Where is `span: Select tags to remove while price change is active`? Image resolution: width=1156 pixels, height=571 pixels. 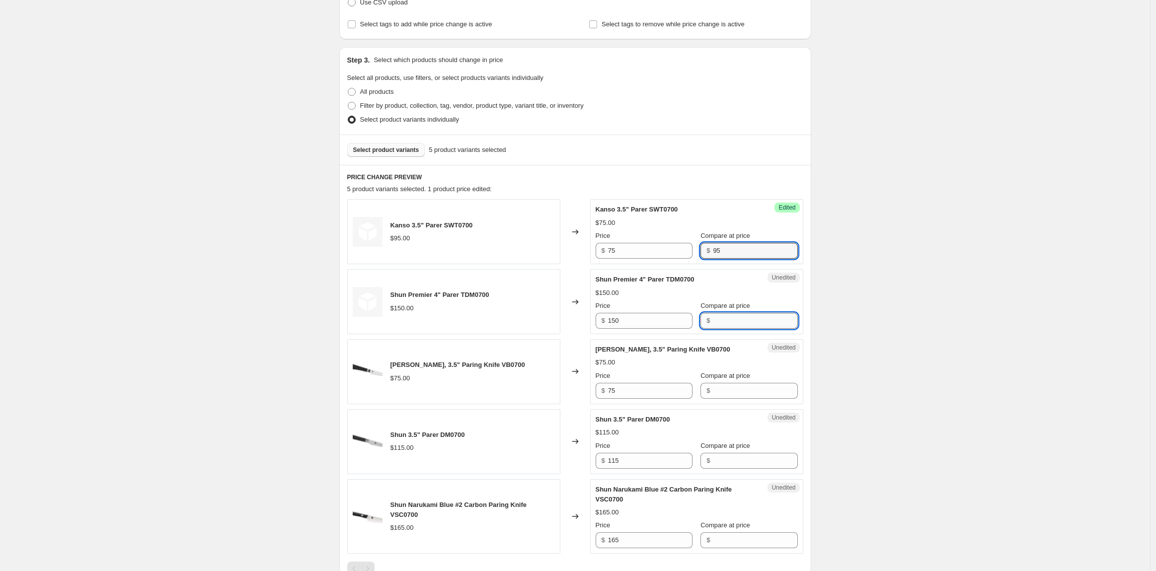 span: Select tags to remove while price change is active is located at coordinates (673, 24).